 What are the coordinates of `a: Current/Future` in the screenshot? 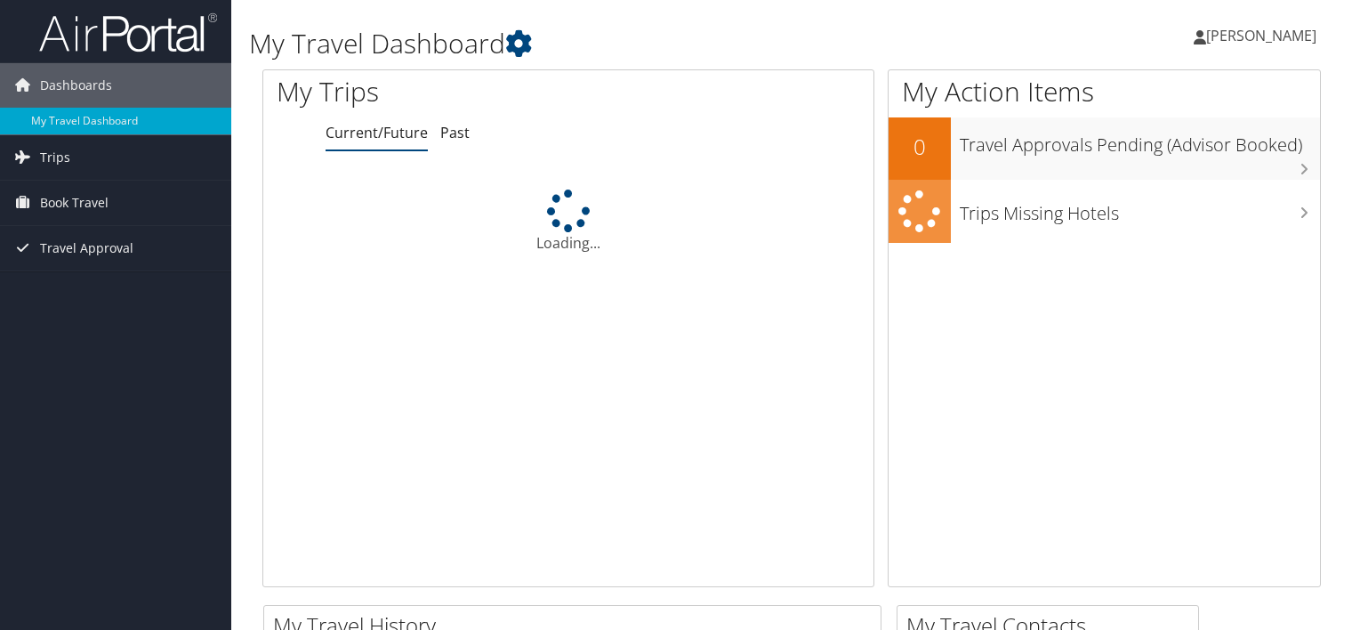 It's located at (376, 133).